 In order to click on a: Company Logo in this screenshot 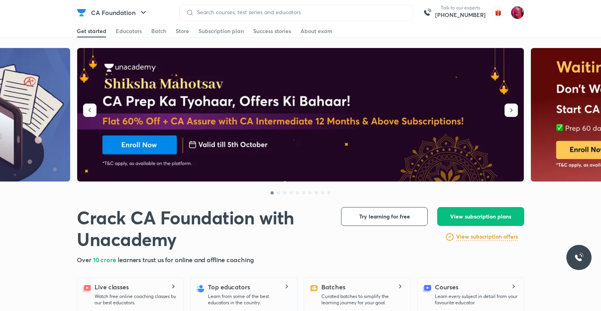, I will do `click(82, 13)`.